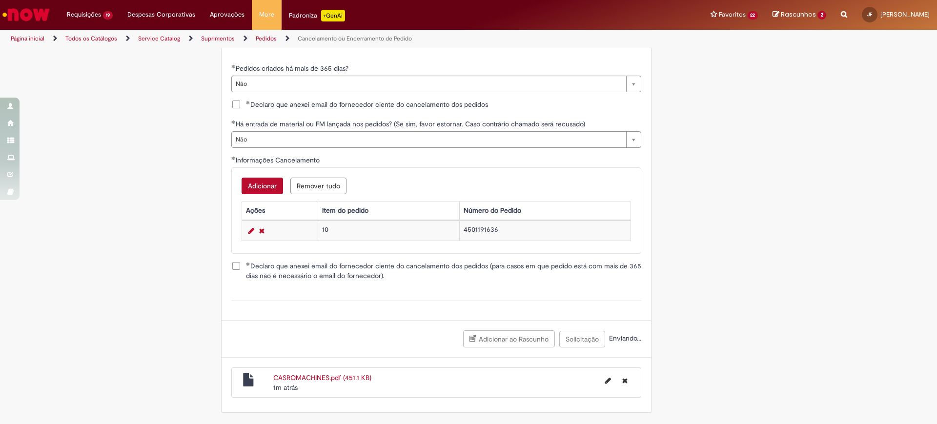 The height and width of the screenshot is (424, 937). Describe the element at coordinates (545, 231) in the screenshot. I see `td: 4501191636` at that location.